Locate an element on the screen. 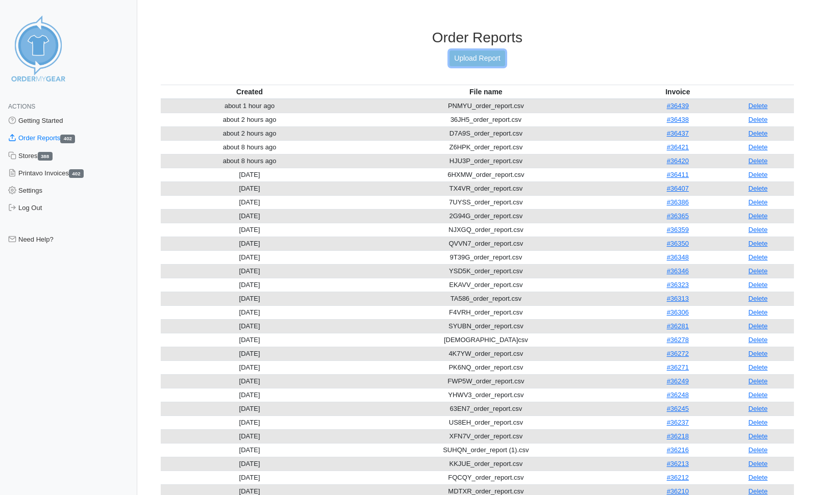 The width and height of the screenshot is (823, 495). a: #36245 is located at coordinates (677, 409).